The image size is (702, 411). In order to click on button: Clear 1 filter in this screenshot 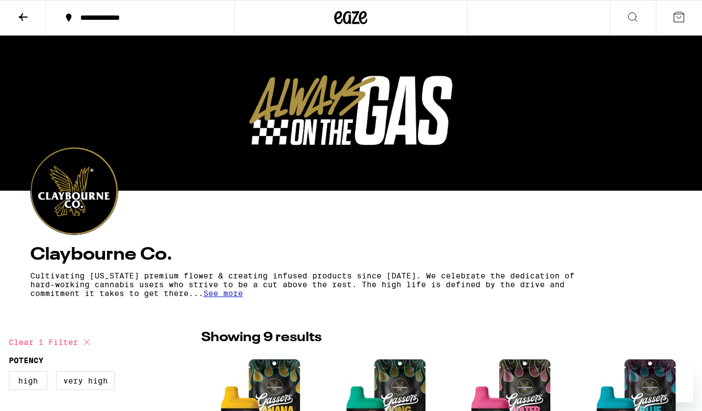, I will do `click(51, 342)`.